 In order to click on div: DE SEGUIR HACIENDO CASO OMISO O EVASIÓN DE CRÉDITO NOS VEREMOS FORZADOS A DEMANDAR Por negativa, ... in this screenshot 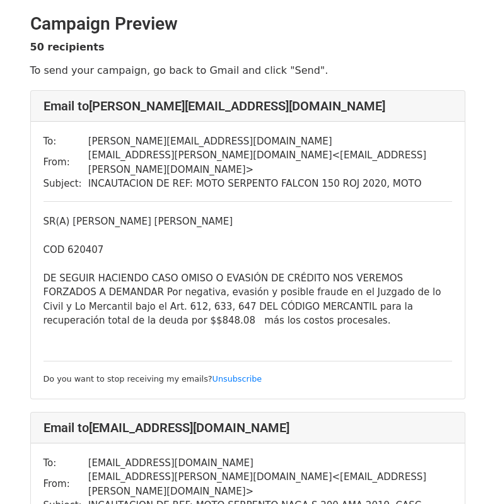, I will do `click(248, 300)`.